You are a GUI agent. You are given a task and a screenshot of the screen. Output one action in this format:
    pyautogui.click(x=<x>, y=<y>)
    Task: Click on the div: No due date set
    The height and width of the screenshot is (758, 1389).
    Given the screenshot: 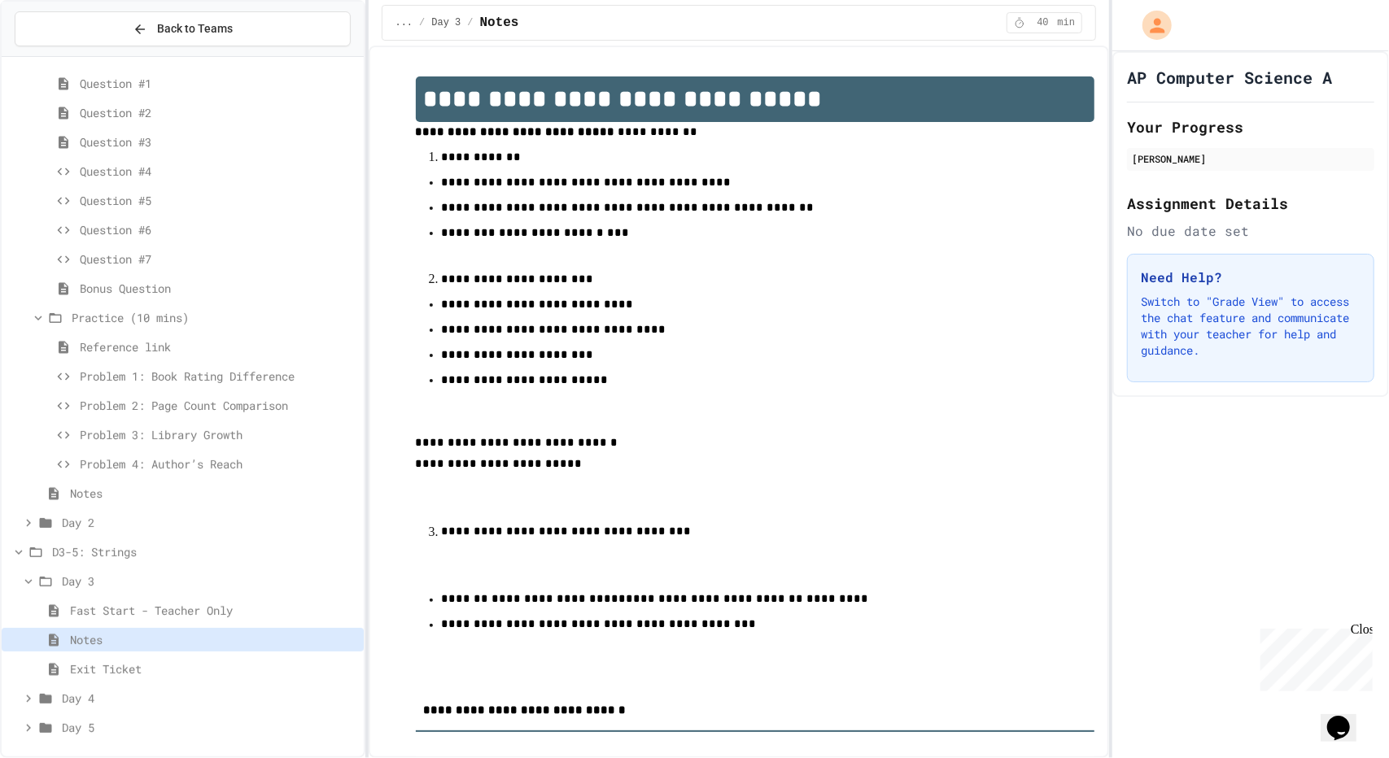 What is the action you would take?
    pyautogui.click(x=1251, y=231)
    